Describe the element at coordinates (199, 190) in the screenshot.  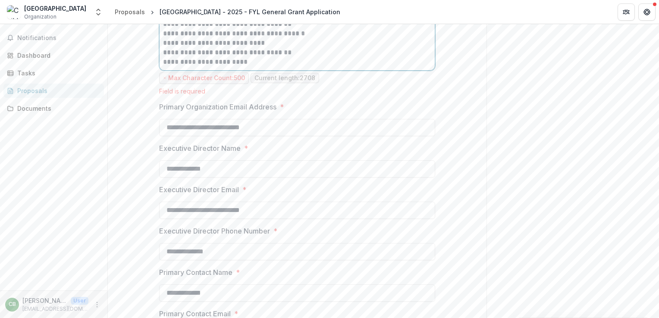
I see `p: Executive Director Email` at that location.